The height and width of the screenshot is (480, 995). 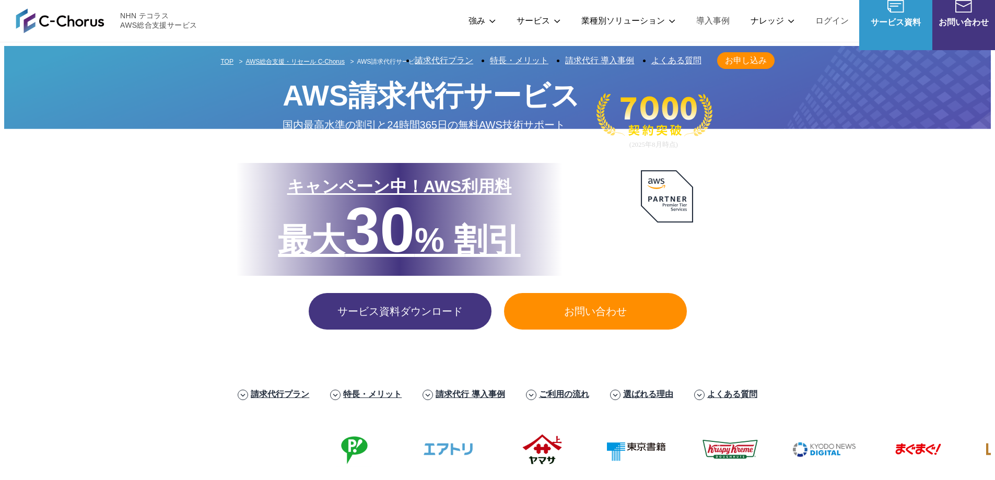 I want to click on span: お申し込み, so click(x=746, y=61).